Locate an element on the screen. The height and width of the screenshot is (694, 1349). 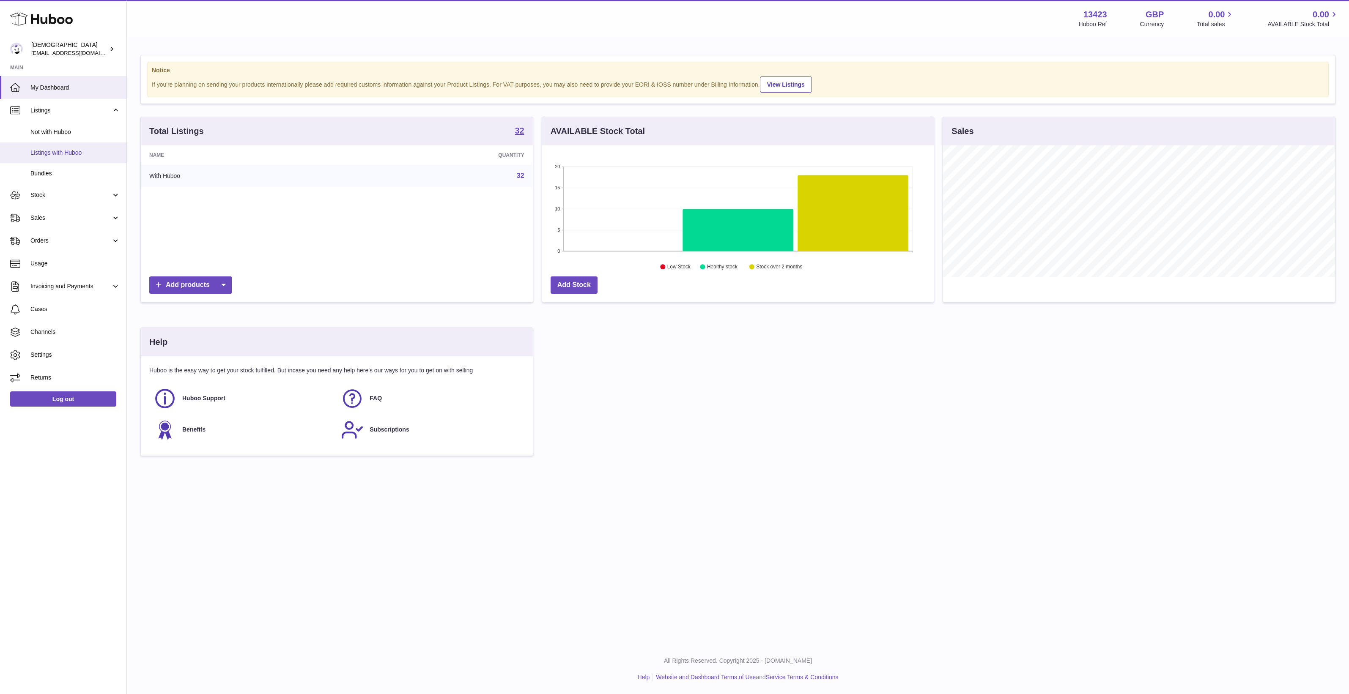
span: AVAILABLE Stock Total is located at coordinates (1303, 24).